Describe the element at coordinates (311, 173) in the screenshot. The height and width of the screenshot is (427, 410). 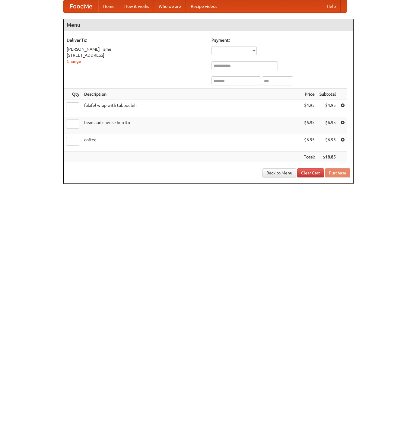
I see `a: Clear Cart` at that location.